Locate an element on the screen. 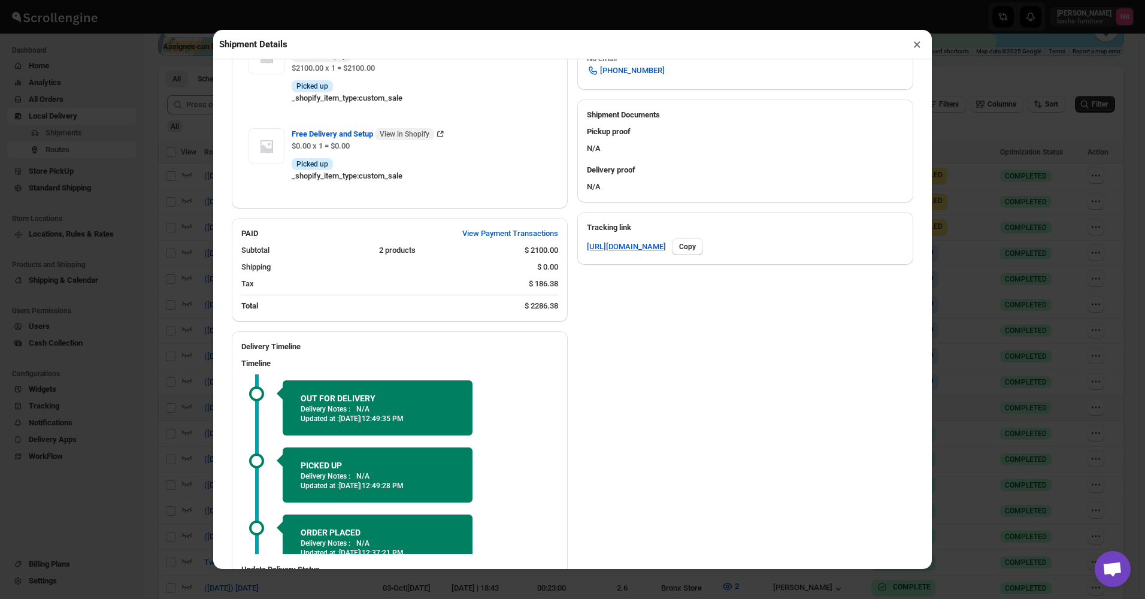 The width and height of the screenshot is (1145, 599). img: Item is located at coordinates (266, 146).